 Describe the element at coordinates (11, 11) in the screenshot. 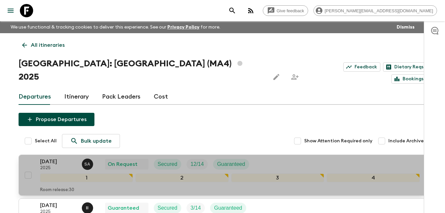

I see `button: menu` at that location.